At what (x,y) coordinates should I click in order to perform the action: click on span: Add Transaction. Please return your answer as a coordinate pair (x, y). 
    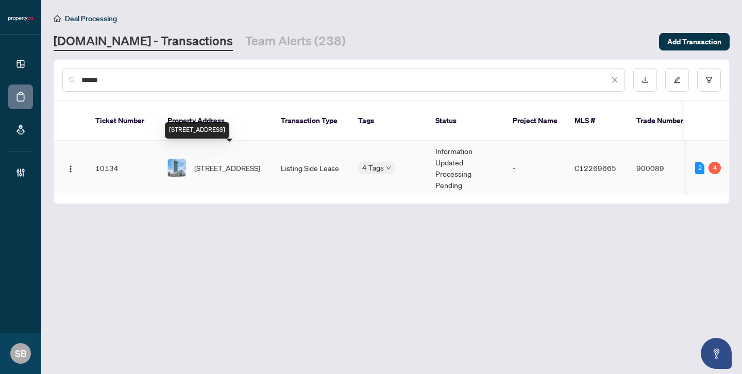
    Looking at the image, I should click on (694, 42).